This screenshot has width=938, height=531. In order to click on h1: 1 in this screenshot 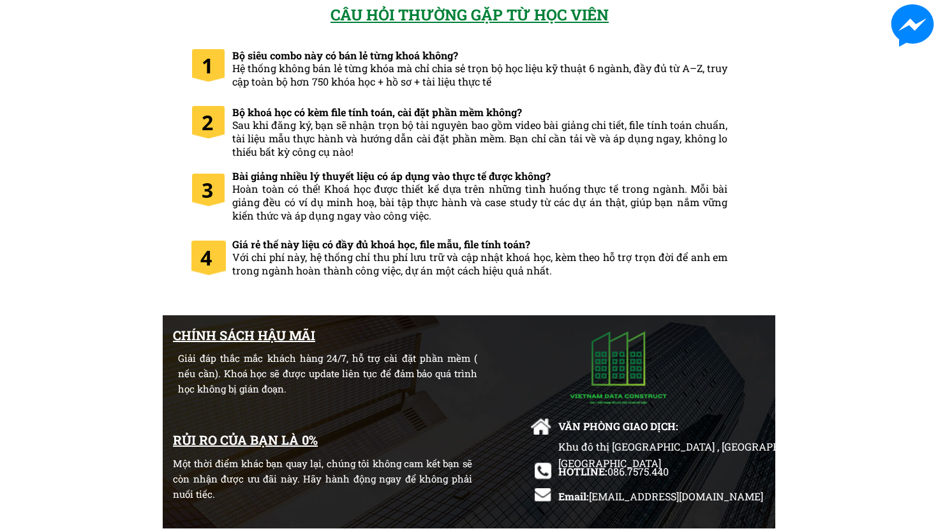, I will do `click(212, 65)`.